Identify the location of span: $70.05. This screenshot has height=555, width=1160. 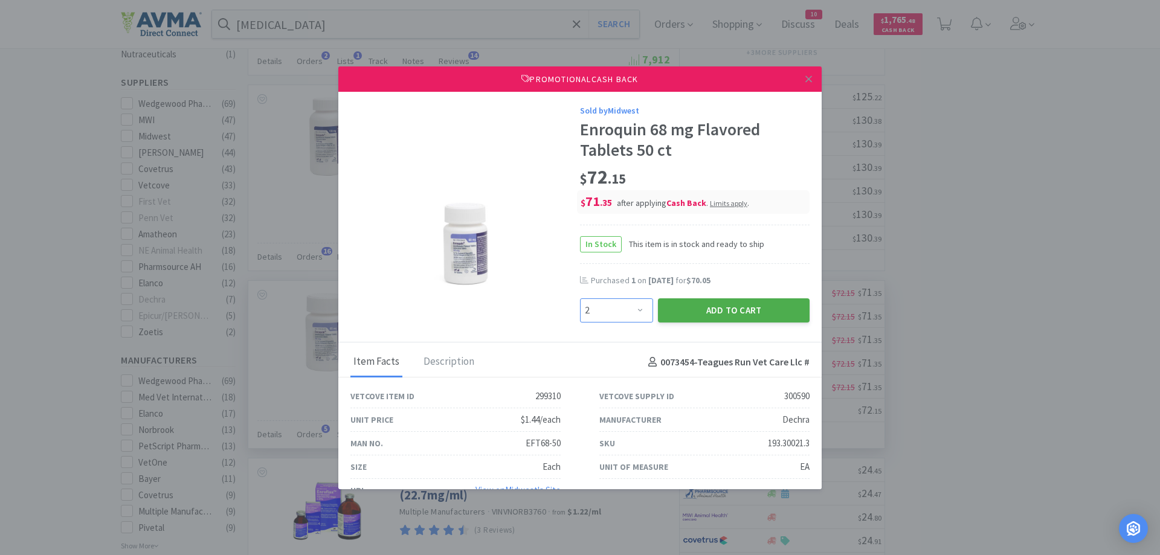
(698, 280).